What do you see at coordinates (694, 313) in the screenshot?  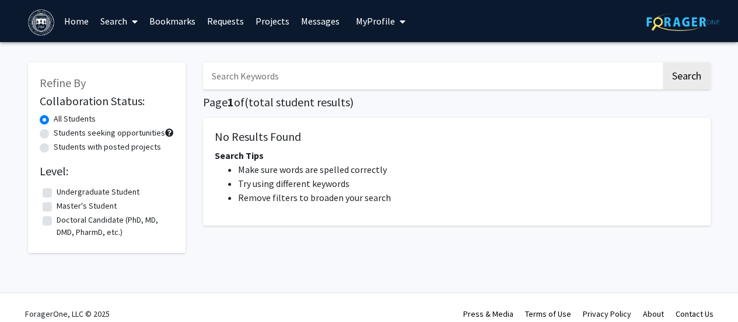 I see `a: Contact Us` at bounding box center [694, 313].